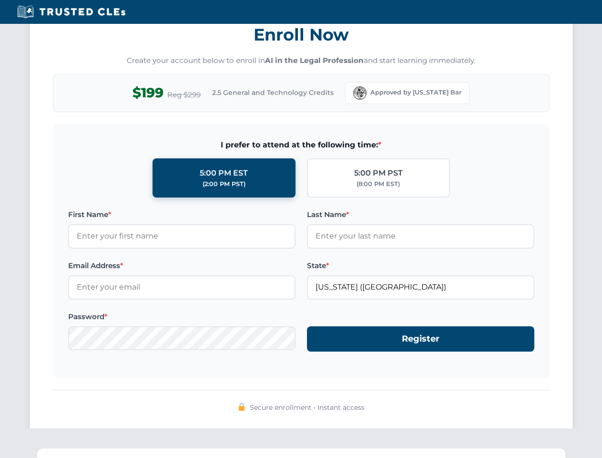  What do you see at coordinates (182, 287) in the screenshot?
I see `input: Enter your email` at bounding box center [182, 287].